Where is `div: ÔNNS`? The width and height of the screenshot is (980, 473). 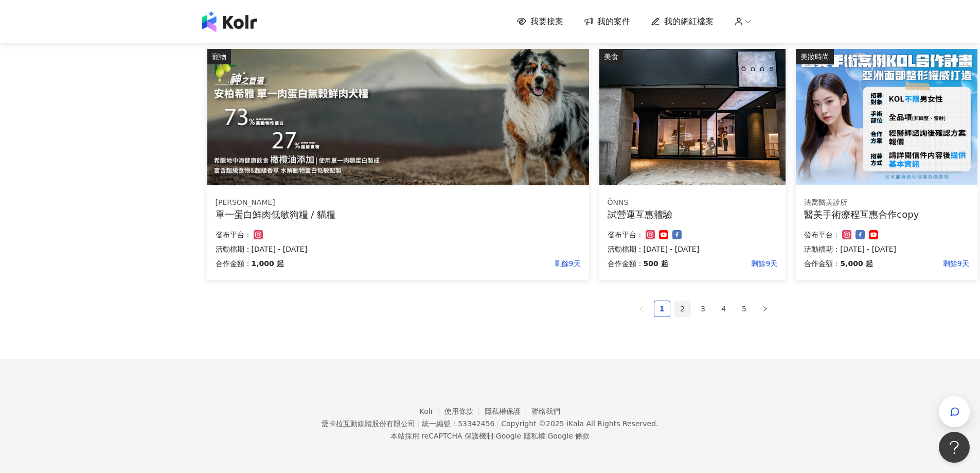 div: ÔNNS is located at coordinates (693, 203).